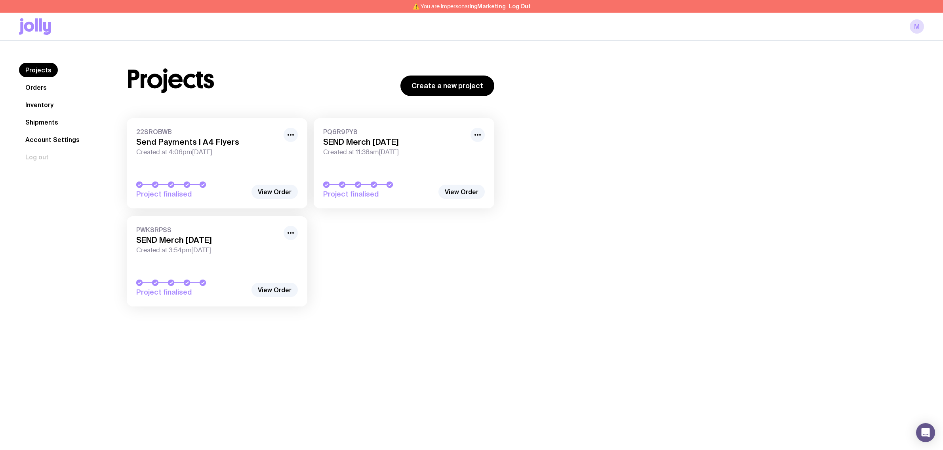 The height and width of the screenshot is (450, 943). What do you see at coordinates (916, 27) in the screenshot?
I see `a: M` at bounding box center [916, 27].